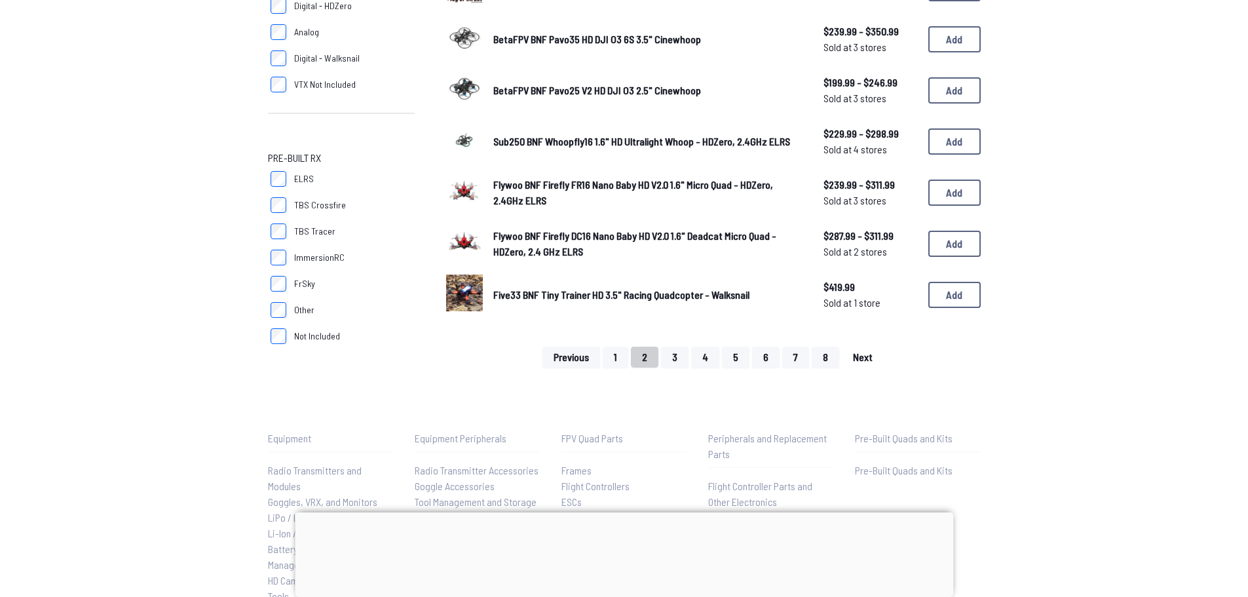 This screenshot has height=597, width=1248. I want to click on a: Frames, so click(624, 470).